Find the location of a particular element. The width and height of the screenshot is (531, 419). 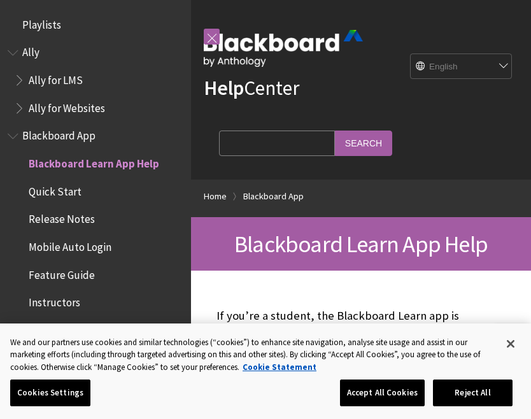

span: Ally is located at coordinates (31, 50).